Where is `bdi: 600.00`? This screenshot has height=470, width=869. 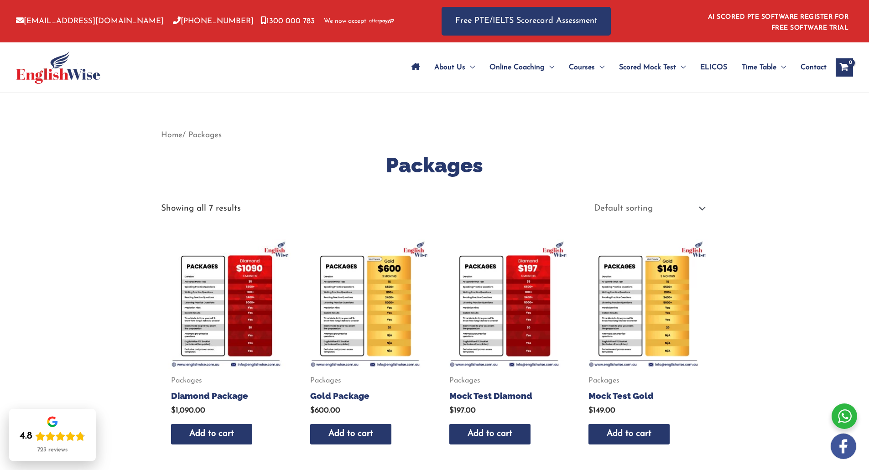 bdi: 600.00 is located at coordinates (325, 411).